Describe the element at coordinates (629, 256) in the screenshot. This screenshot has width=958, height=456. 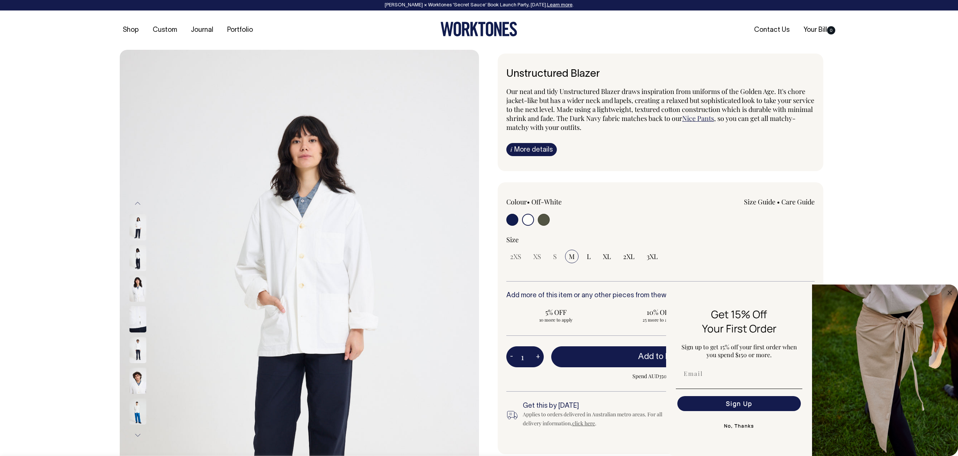
I see `span: 2XL` at that location.